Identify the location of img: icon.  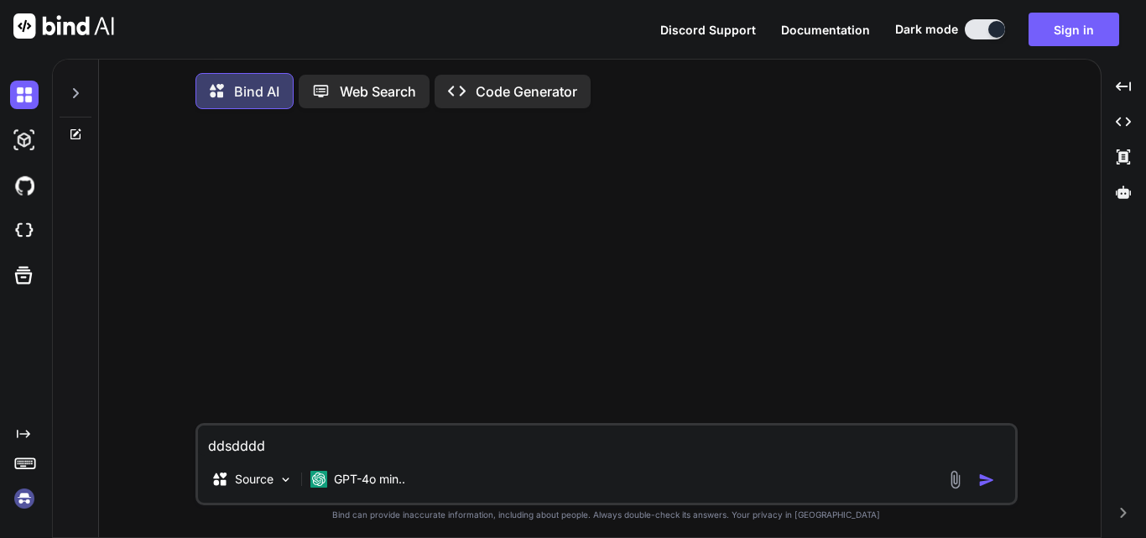
(986, 480).